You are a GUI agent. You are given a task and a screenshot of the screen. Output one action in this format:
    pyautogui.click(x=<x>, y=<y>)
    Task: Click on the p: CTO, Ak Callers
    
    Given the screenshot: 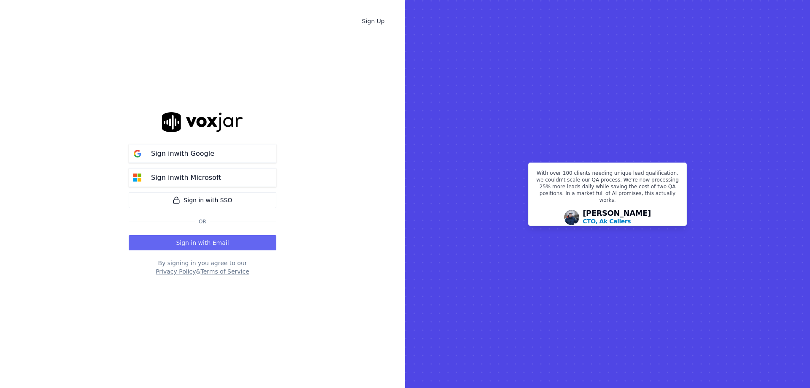 What is the action you would take?
    pyautogui.click(x=607, y=221)
    